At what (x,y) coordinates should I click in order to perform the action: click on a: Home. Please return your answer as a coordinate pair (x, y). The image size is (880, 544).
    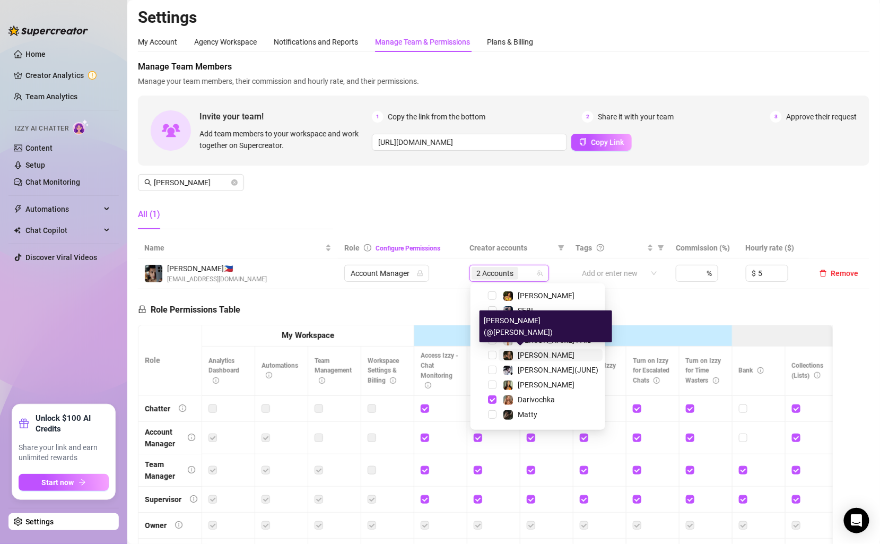
    Looking at the image, I should click on (36, 54).